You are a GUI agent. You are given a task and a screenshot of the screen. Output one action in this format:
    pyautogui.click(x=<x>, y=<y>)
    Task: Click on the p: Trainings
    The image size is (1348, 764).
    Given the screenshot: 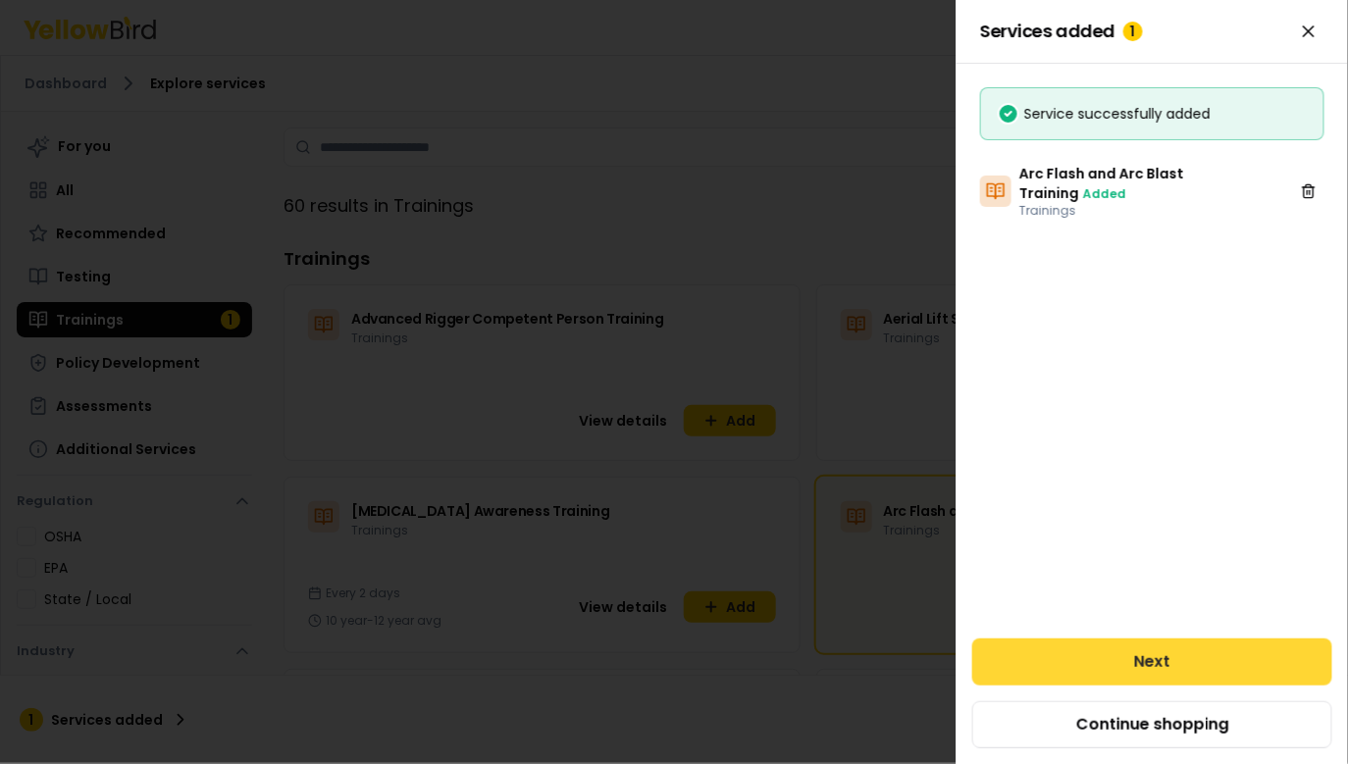 What is the action you would take?
    pyautogui.click(x=1153, y=211)
    